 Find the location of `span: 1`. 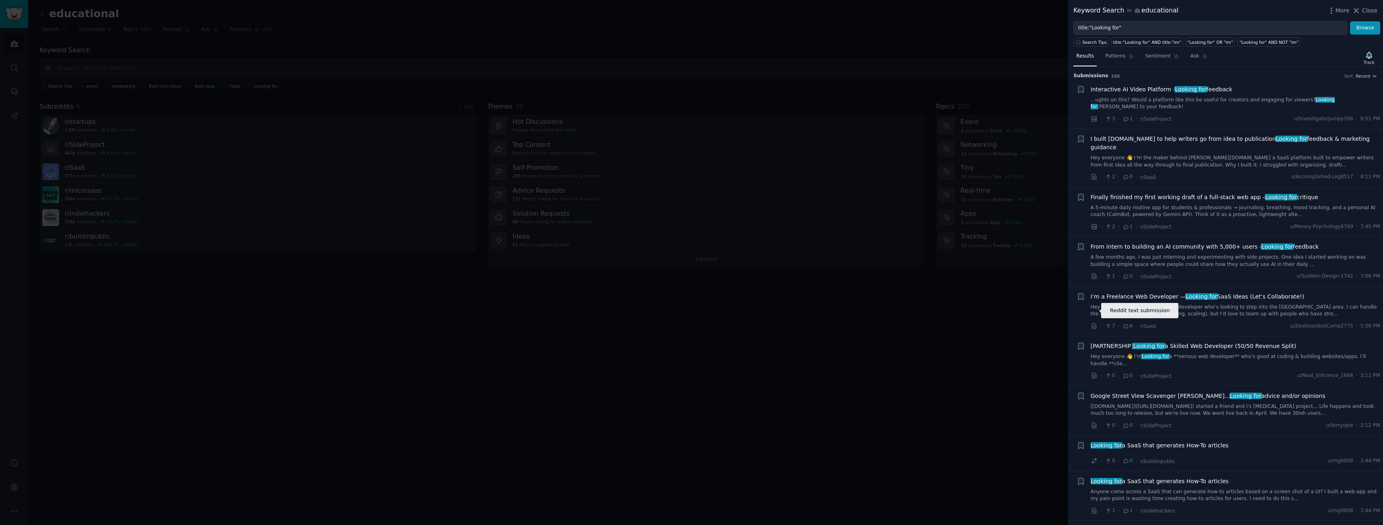

span: 1 is located at coordinates (1110, 511).